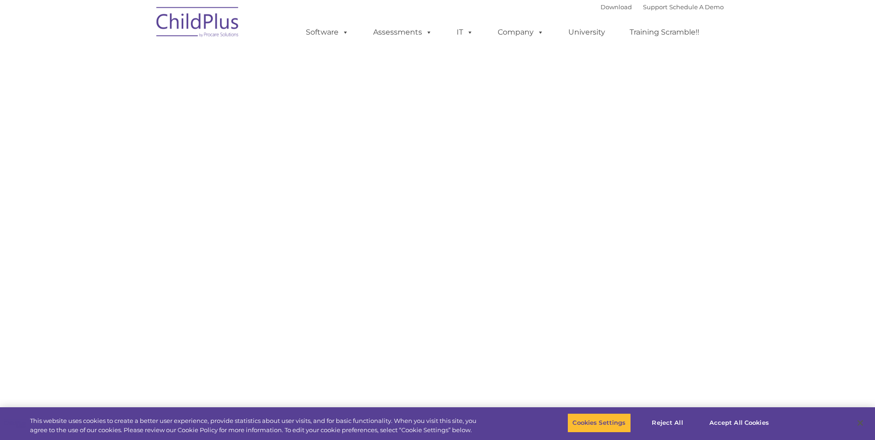  I want to click on button: Reject All, so click(668, 423).